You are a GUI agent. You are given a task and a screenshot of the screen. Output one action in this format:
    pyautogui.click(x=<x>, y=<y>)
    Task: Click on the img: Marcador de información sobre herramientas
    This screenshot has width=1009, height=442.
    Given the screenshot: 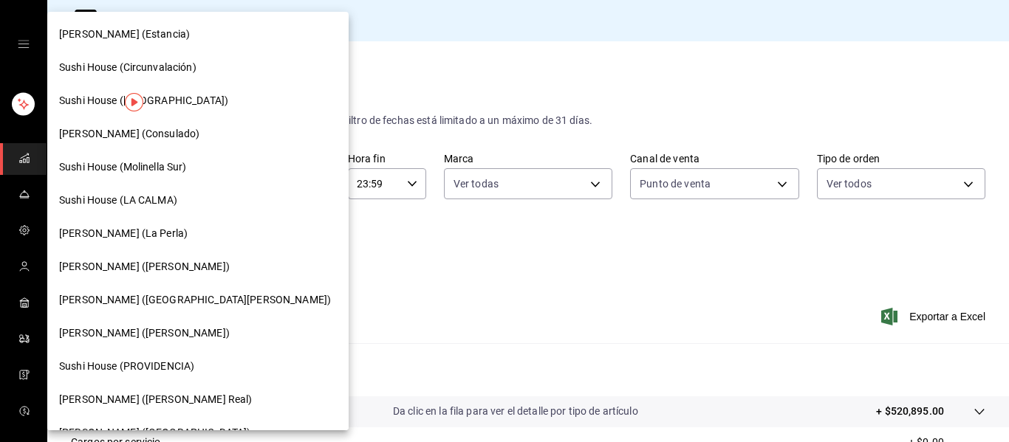 What is the action you would take?
    pyautogui.click(x=134, y=102)
    